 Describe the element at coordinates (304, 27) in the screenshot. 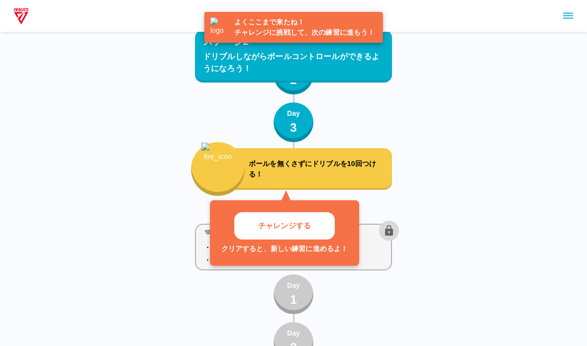

I see `p: よくここまで来たね！ チャレンジに挑戦して、次の練習に進もう！` at that location.